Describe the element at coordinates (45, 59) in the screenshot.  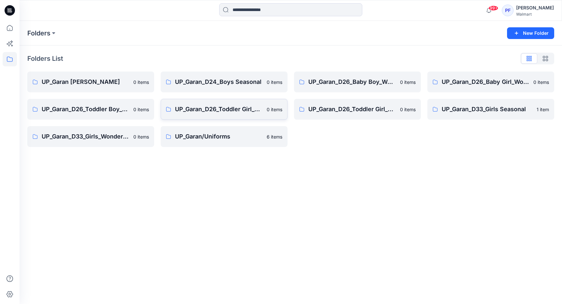
I see `p: Folders List` at that location.